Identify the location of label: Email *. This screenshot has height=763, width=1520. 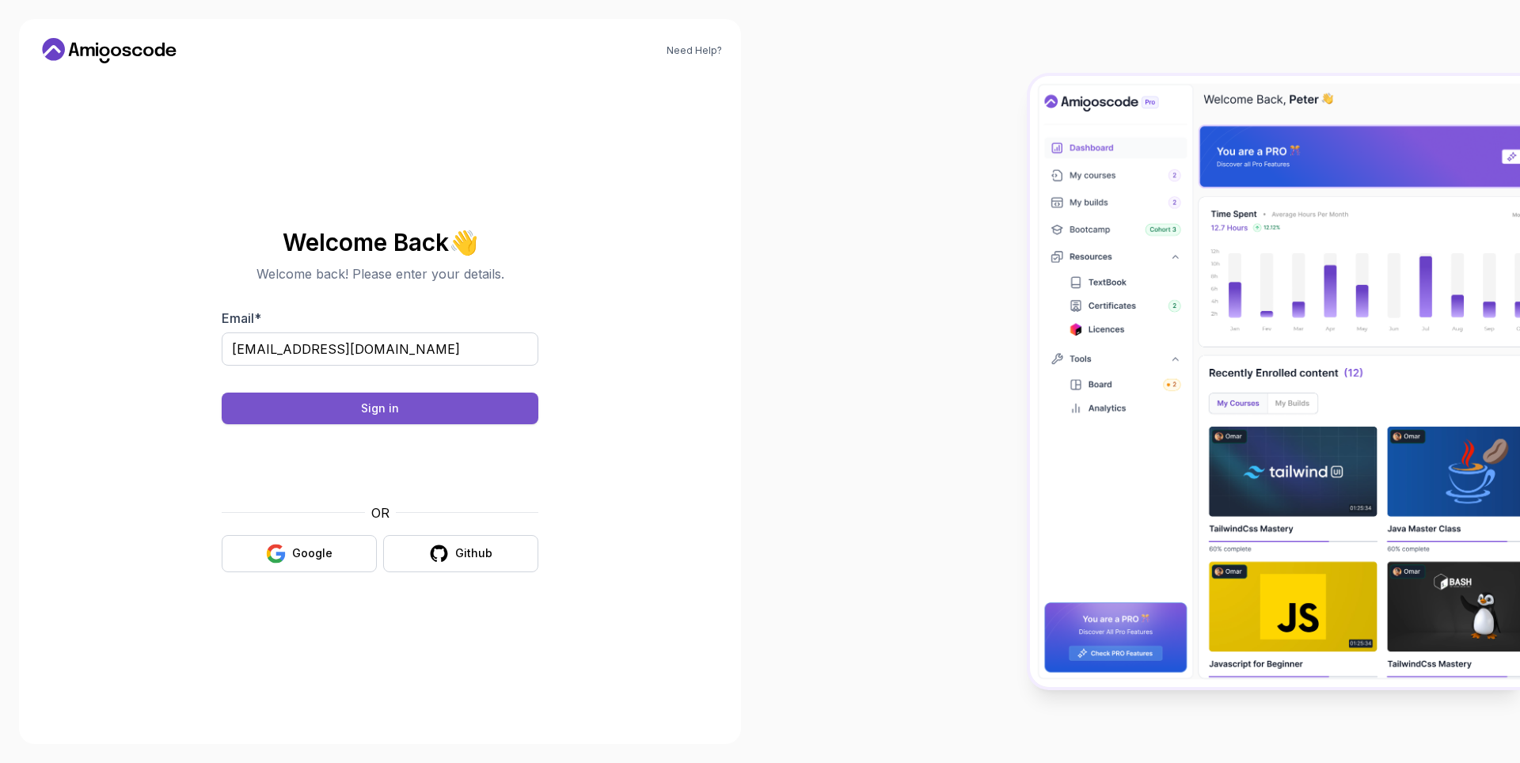
(242, 318).